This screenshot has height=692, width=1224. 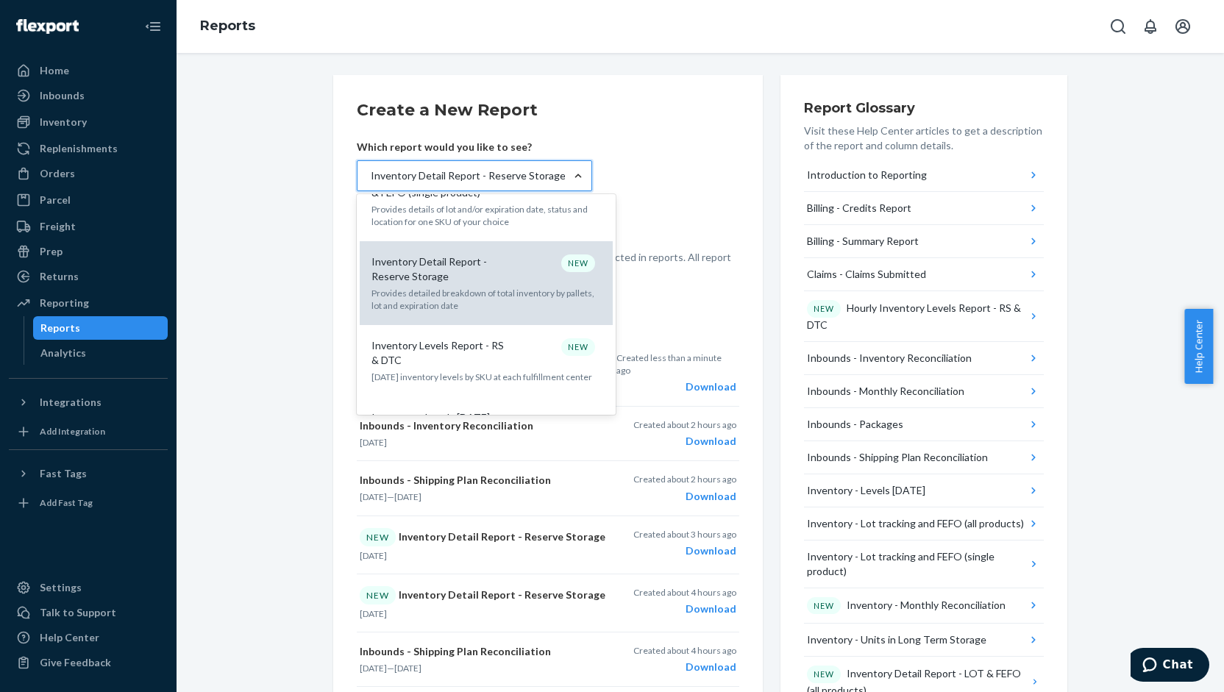 I want to click on p: Which report would you like to see?, so click(x=474, y=147).